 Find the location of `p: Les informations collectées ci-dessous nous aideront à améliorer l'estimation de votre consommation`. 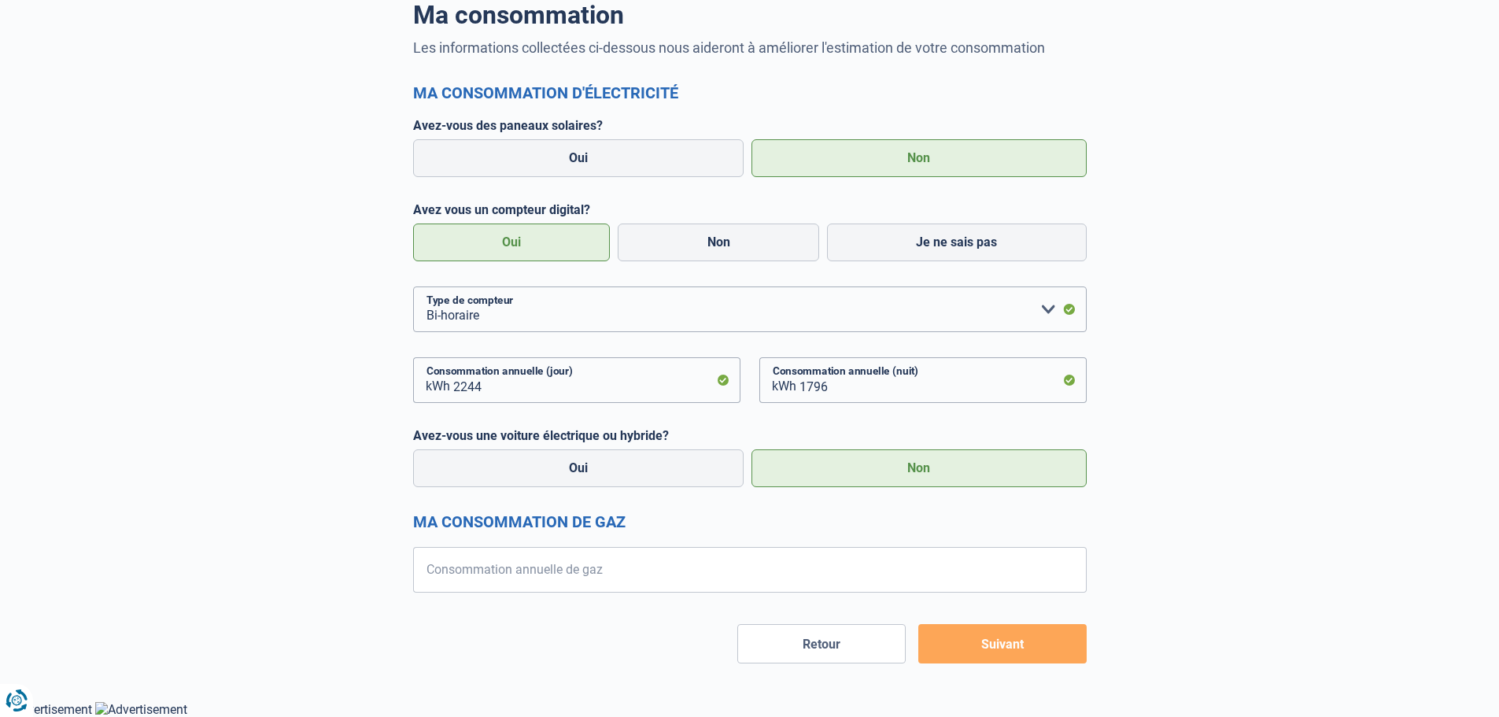

p: Les informations collectées ci-dessous nous aideront à améliorer l'estimation de votre consommation is located at coordinates (750, 47).